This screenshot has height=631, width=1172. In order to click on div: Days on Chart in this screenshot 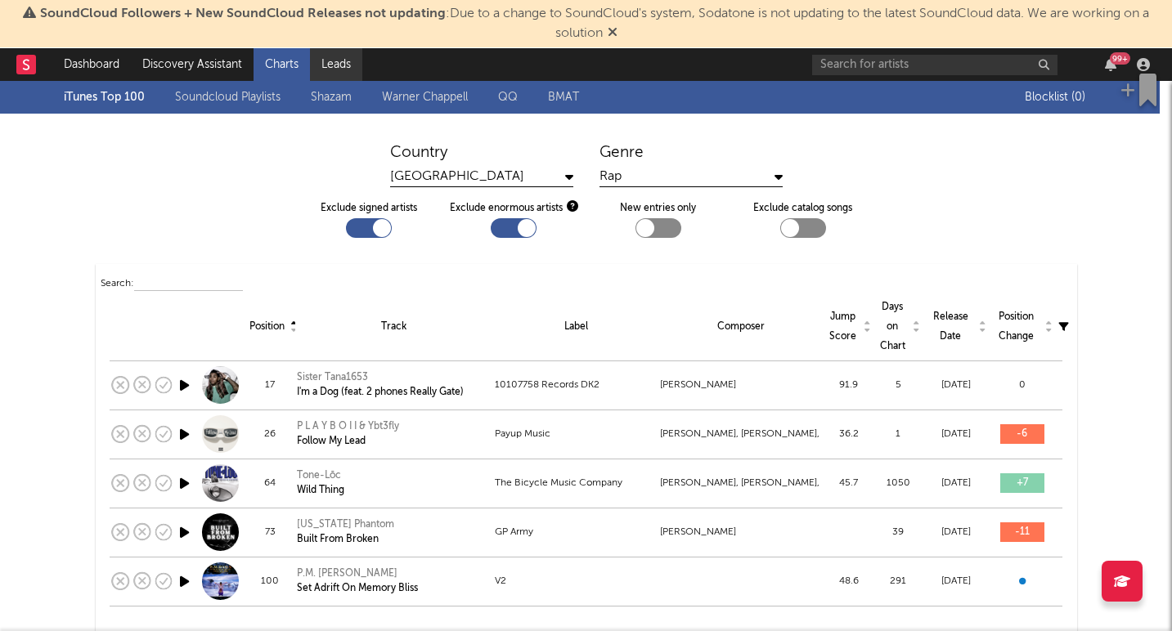, I will do `click(898, 327)`.